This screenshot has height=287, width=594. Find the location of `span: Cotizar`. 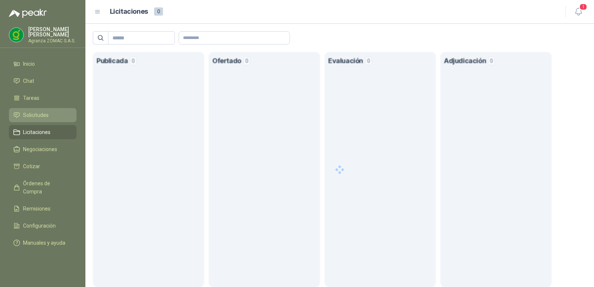

span: Cotizar is located at coordinates (32, 166).